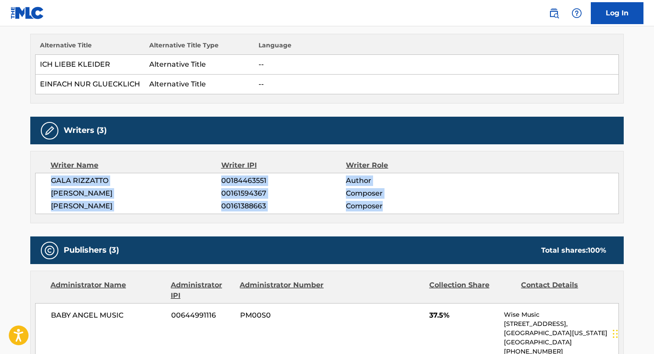  I want to click on div: Administrator Number, so click(282, 291).